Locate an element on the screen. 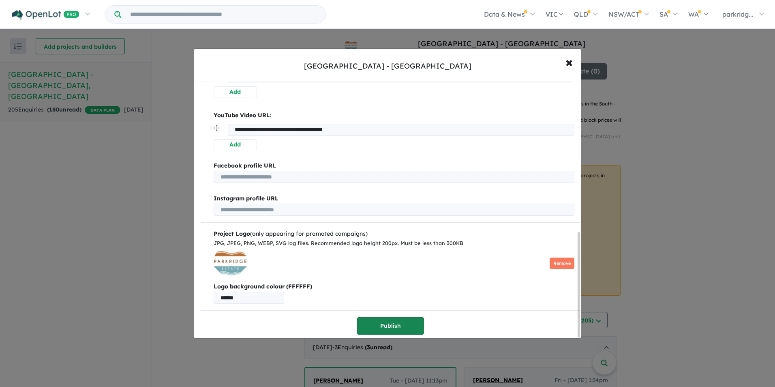  div: JPG, JPEG, PNG, WEBP, SVG log files. Recommended logo height 200px. Must be less than 300KB is located at coordinates (394, 243).